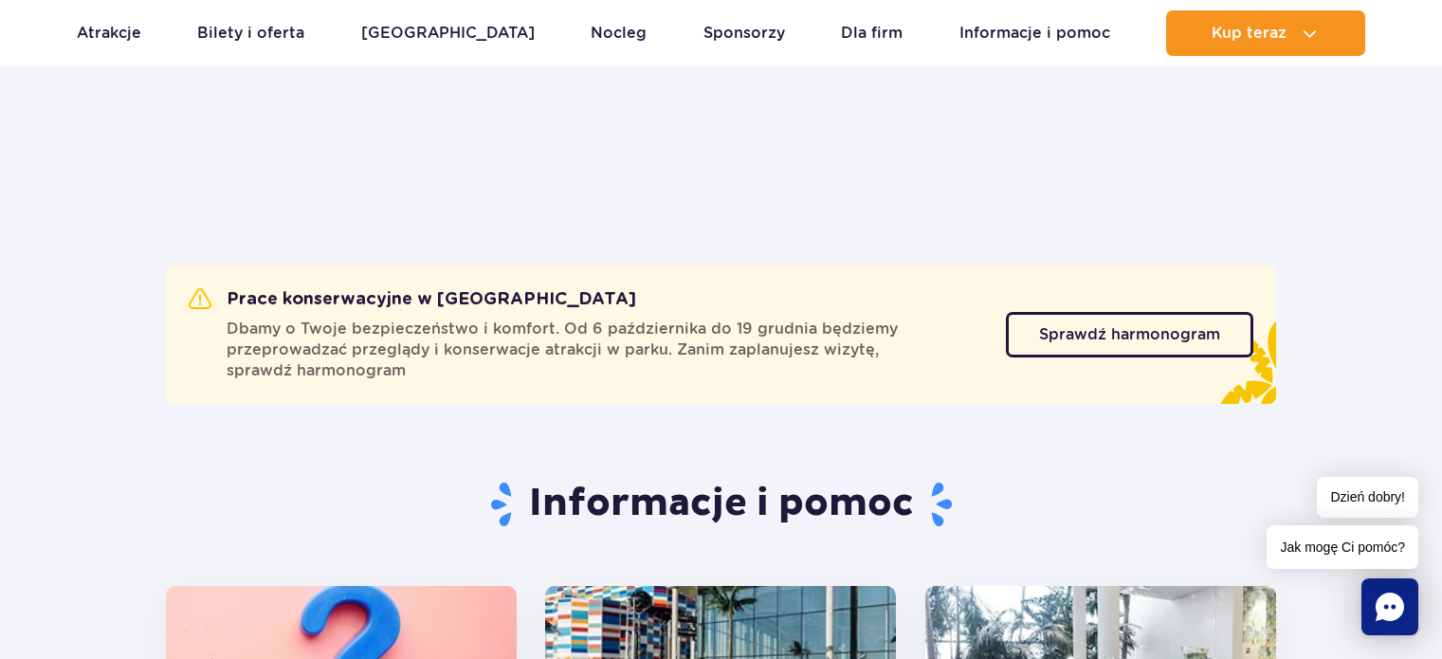 The image size is (1442, 659). What do you see at coordinates (1129, 335) in the screenshot?
I see `a: Sprawdź harmonogram` at bounding box center [1129, 335].